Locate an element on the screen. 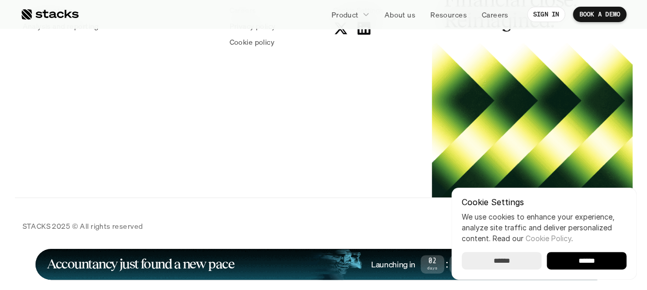 This screenshot has width=647, height=290. a: Cookie Policy is located at coordinates (548, 238).